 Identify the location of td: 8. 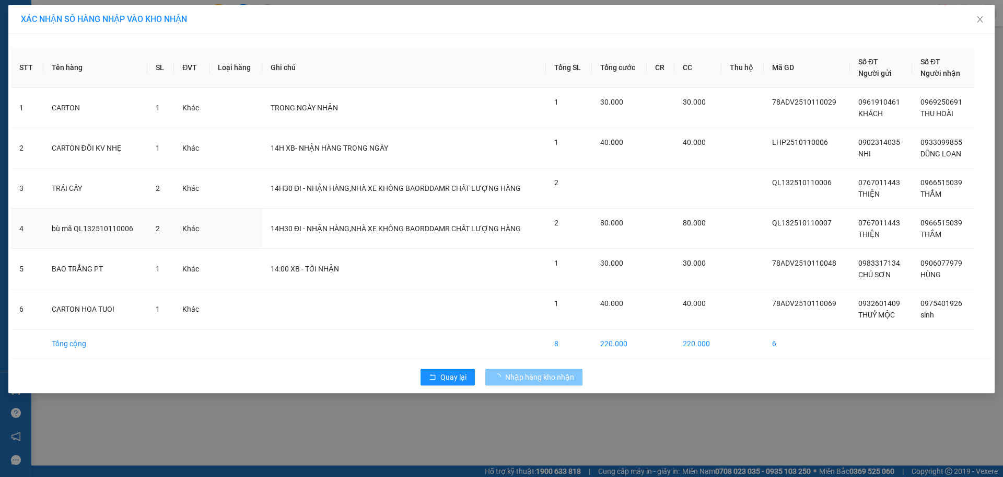
(569, 343).